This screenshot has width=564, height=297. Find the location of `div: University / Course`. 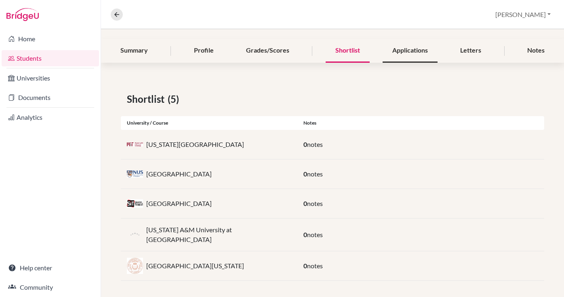

div: University / Course is located at coordinates (209, 123).